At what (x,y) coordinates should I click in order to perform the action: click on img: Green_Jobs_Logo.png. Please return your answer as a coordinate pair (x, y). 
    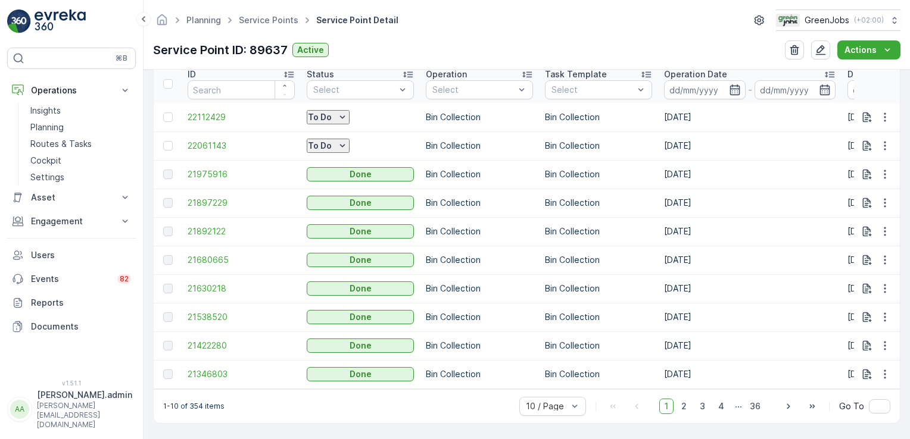
    Looking at the image, I should click on (788, 20).